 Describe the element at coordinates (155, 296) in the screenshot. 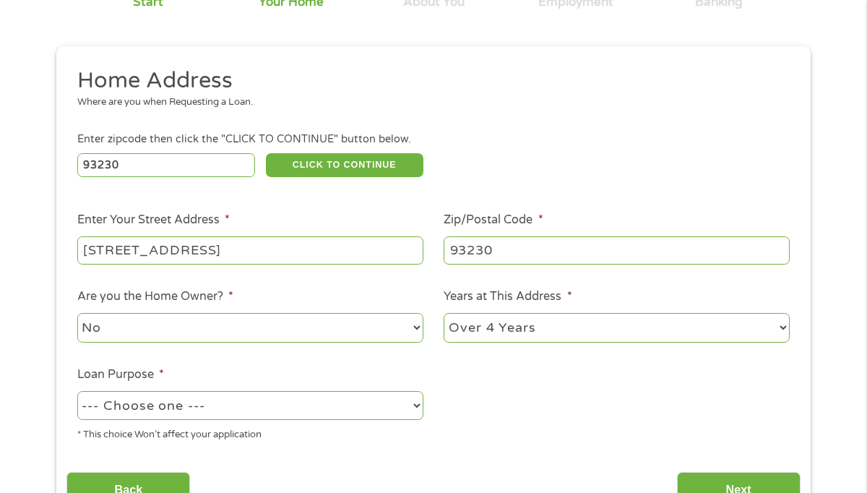

I see `label: Are you the Home Owner?` at that location.